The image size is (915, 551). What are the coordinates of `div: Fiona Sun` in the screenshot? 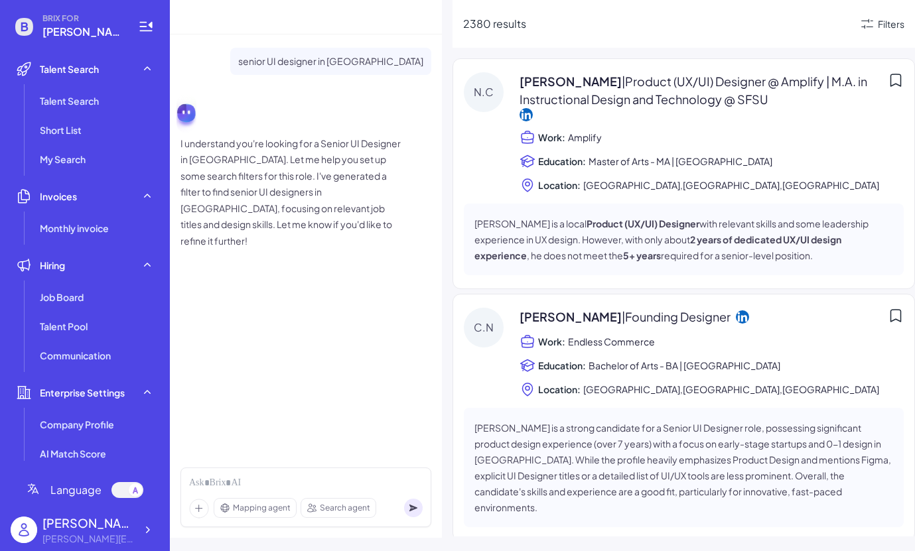 It's located at (89, 523).